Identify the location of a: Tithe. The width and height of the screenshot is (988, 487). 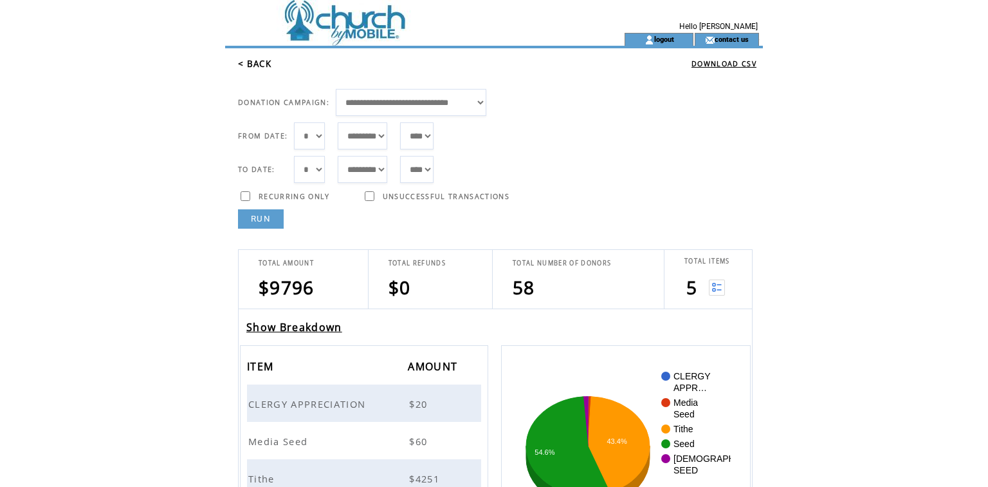
(263, 477).